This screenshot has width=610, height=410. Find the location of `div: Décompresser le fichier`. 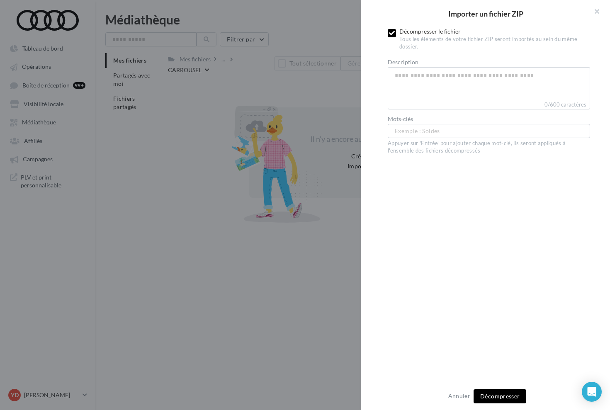

div: Décompresser le fichier is located at coordinates (494, 39).